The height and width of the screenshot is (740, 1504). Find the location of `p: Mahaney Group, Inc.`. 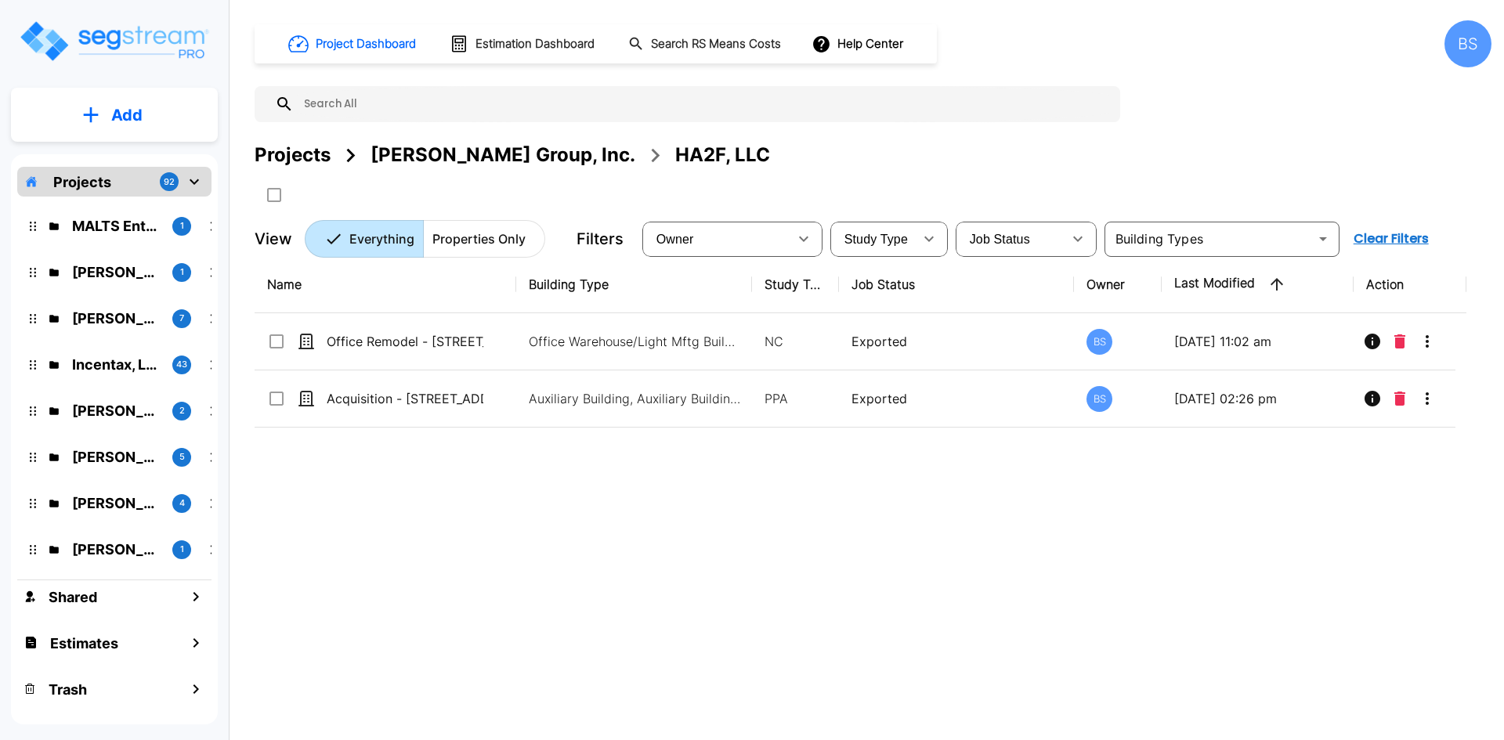

p: Mahaney Group, Inc. is located at coordinates (116, 272).